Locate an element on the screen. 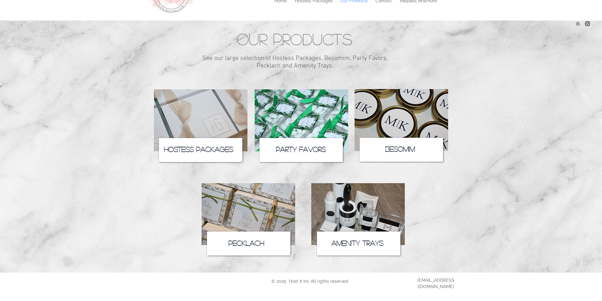  span: Hostess Packages is located at coordinates (199, 149).